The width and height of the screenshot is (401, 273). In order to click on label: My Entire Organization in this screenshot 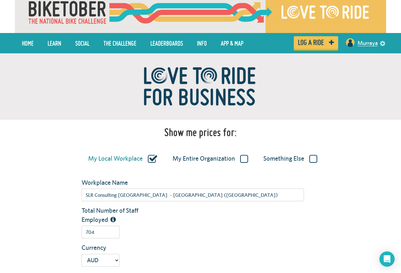, I will do `click(210, 158)`.